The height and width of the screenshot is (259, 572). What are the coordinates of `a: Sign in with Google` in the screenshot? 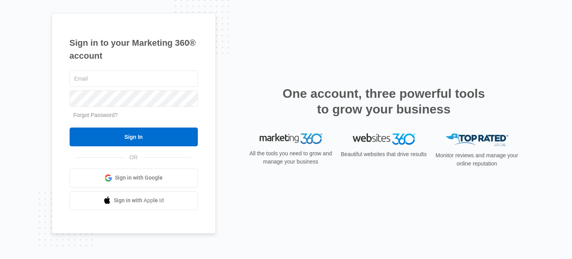 It's located at (134, 178).